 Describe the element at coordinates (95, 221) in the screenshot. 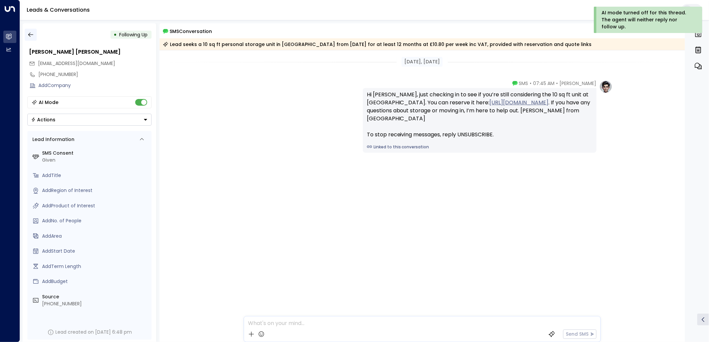

I see `div: AddNo. of People` at that location.